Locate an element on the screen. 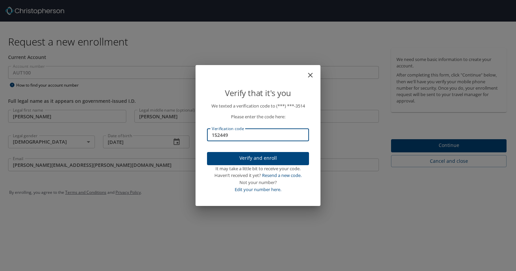 The width and height of the screenshot is (516, 271). a: Edit your number here. is located at coordinates (258, 190).